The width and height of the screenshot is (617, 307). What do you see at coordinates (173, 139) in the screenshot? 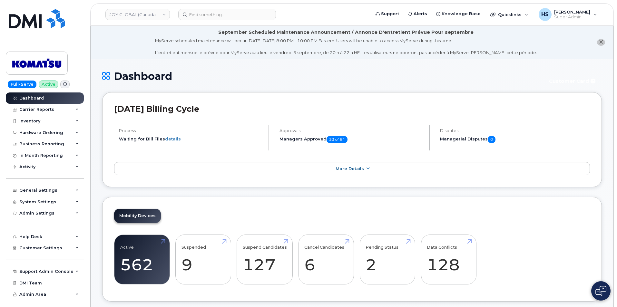
I see `a: details` at bounding box center [173, 139].